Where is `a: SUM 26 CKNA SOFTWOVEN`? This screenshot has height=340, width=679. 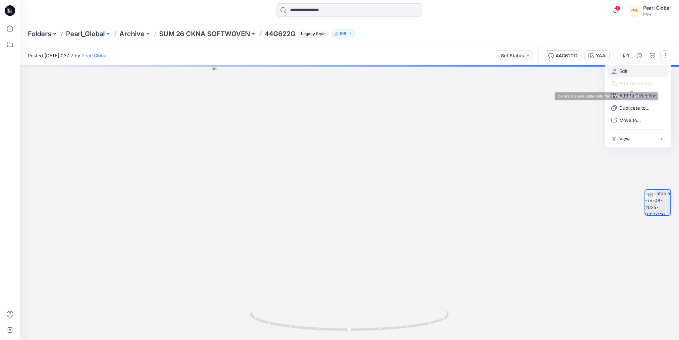 a: SUM 26 CKNA SOFTWOVEN is located at coordinates (204, 34).